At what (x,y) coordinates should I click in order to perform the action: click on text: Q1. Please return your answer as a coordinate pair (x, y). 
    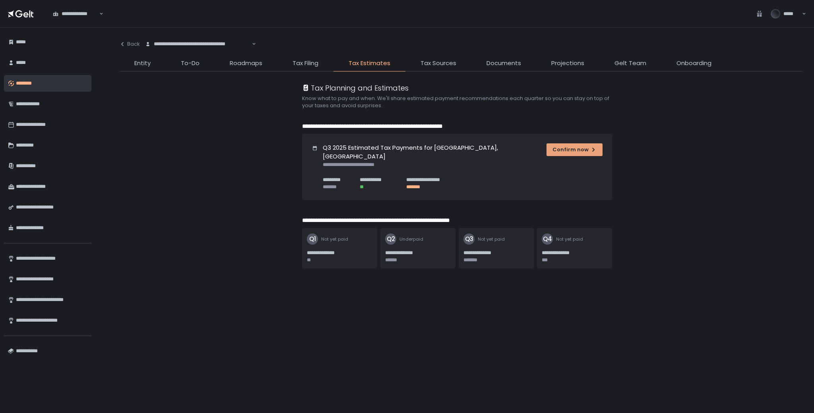
    Looking at the image, I should click on (312, 239).